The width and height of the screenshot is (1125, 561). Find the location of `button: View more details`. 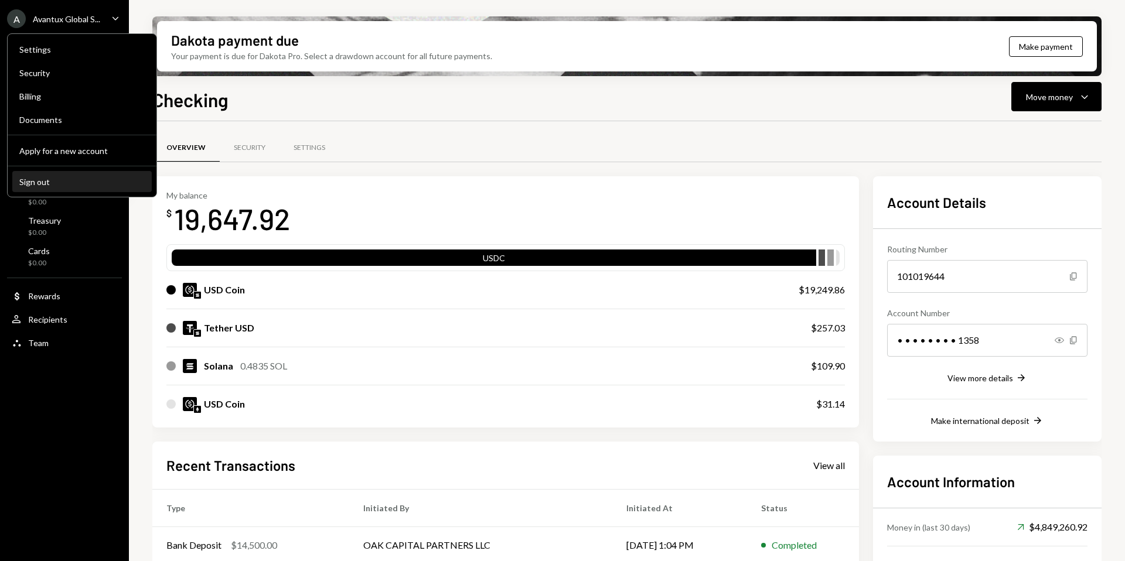

button: View more details is located at coordinates (987, 378).